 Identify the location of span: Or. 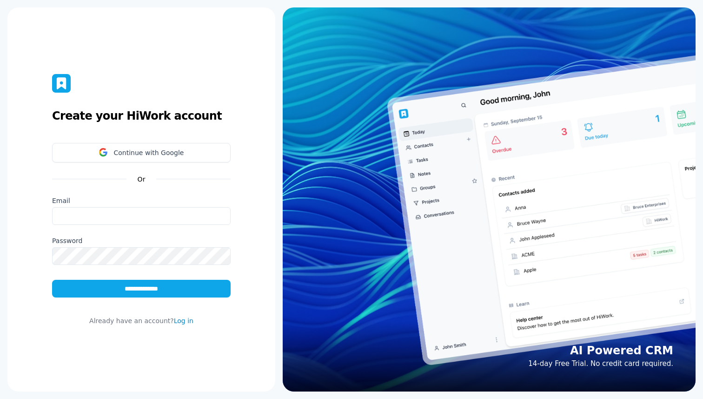
(141, 179).